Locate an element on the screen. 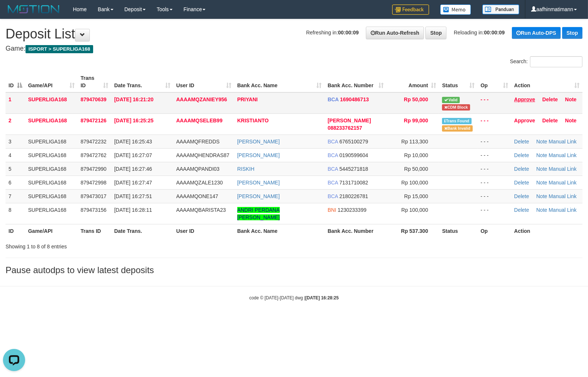 The width and height of the screenshot is (588, 377). th: ID: activate to sort column descending is located at coordinates (15, 82).